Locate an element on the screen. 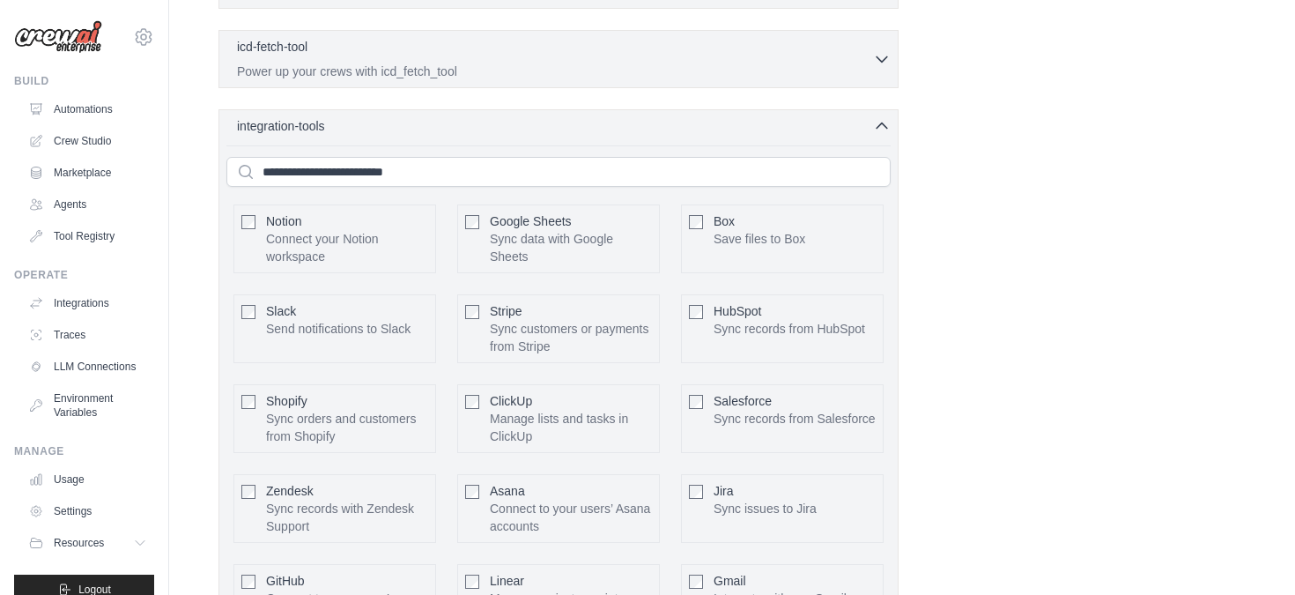 This screenshot has width=1295, height=595. p: Sync records from Salesforce is located at coordinates (795, 419).